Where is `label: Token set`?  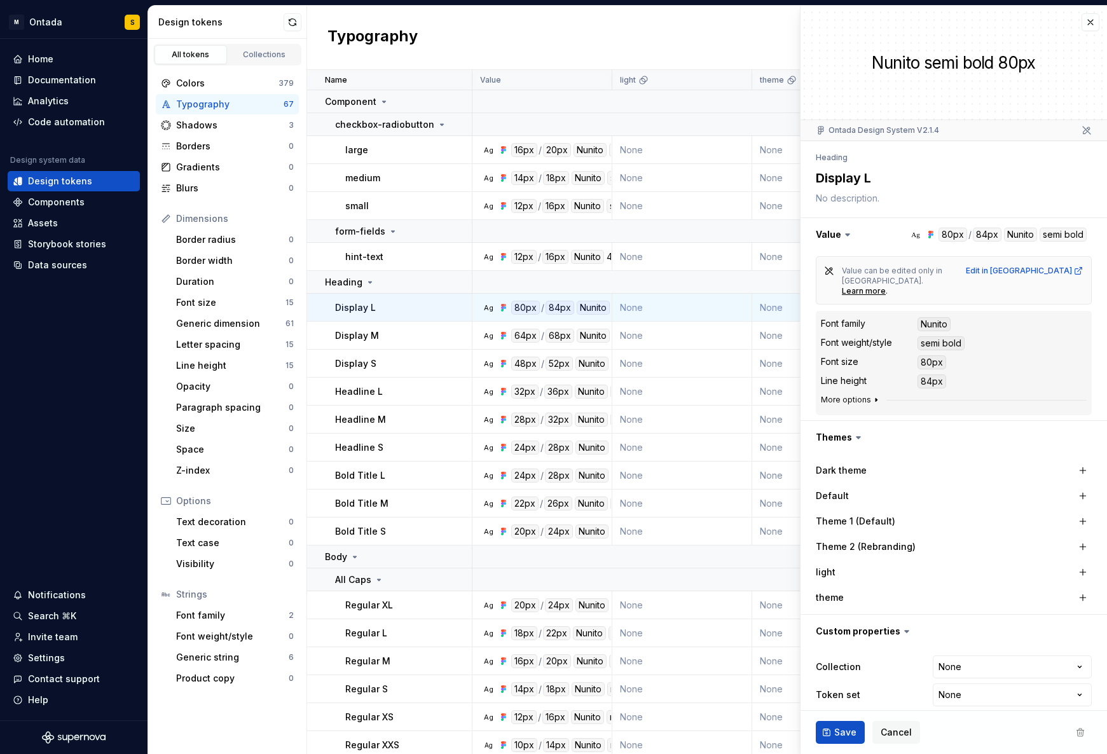
label: Token set is located at coordinates (838, 695).